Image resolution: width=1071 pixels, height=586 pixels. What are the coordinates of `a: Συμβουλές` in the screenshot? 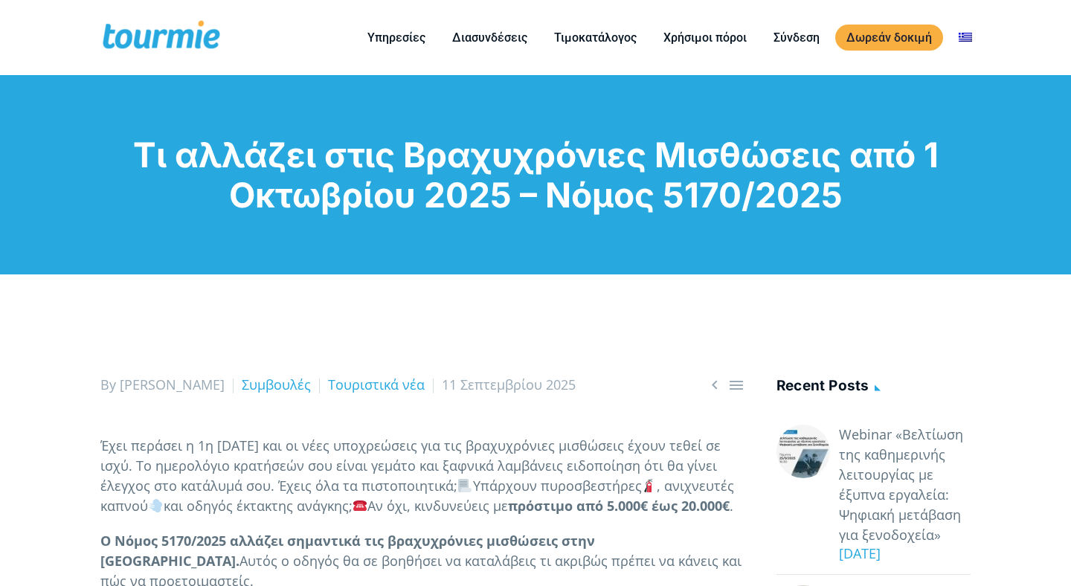 It's located at (276, 384).